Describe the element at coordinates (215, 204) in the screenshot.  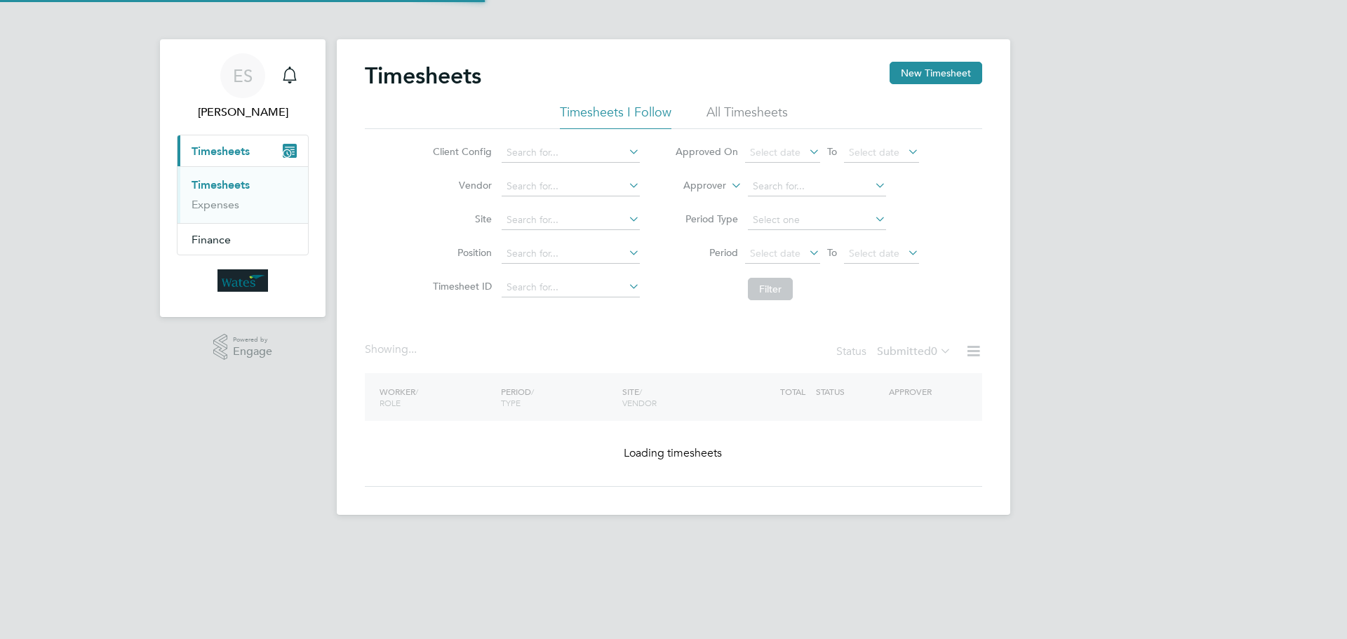
I see `a: Expenses` at that location.